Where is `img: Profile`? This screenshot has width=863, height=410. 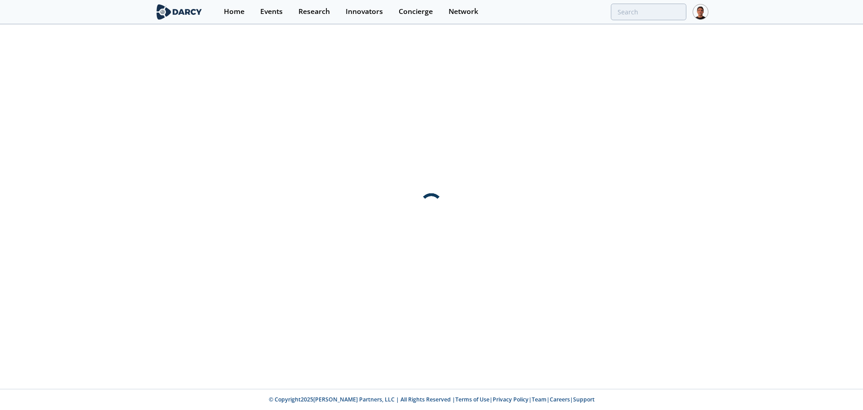 img: Profile is located at coordinates (700, 12).